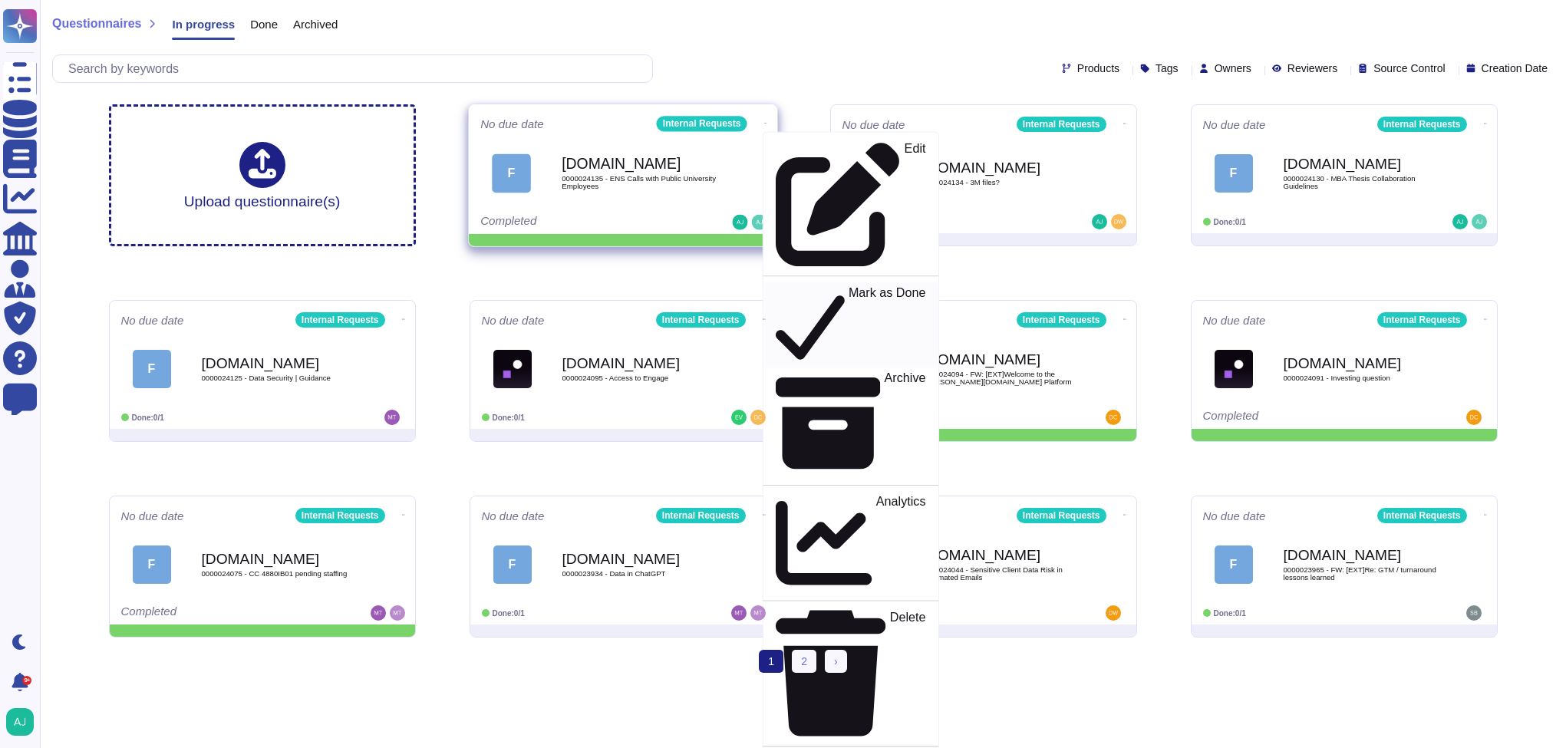 Image resolution: width=1566 pixels, height=748 pixels. What do you see at coordinates (1312, 68) in the screenshot?
I see `span: Reviewers` at bounding box center [1312, 68].